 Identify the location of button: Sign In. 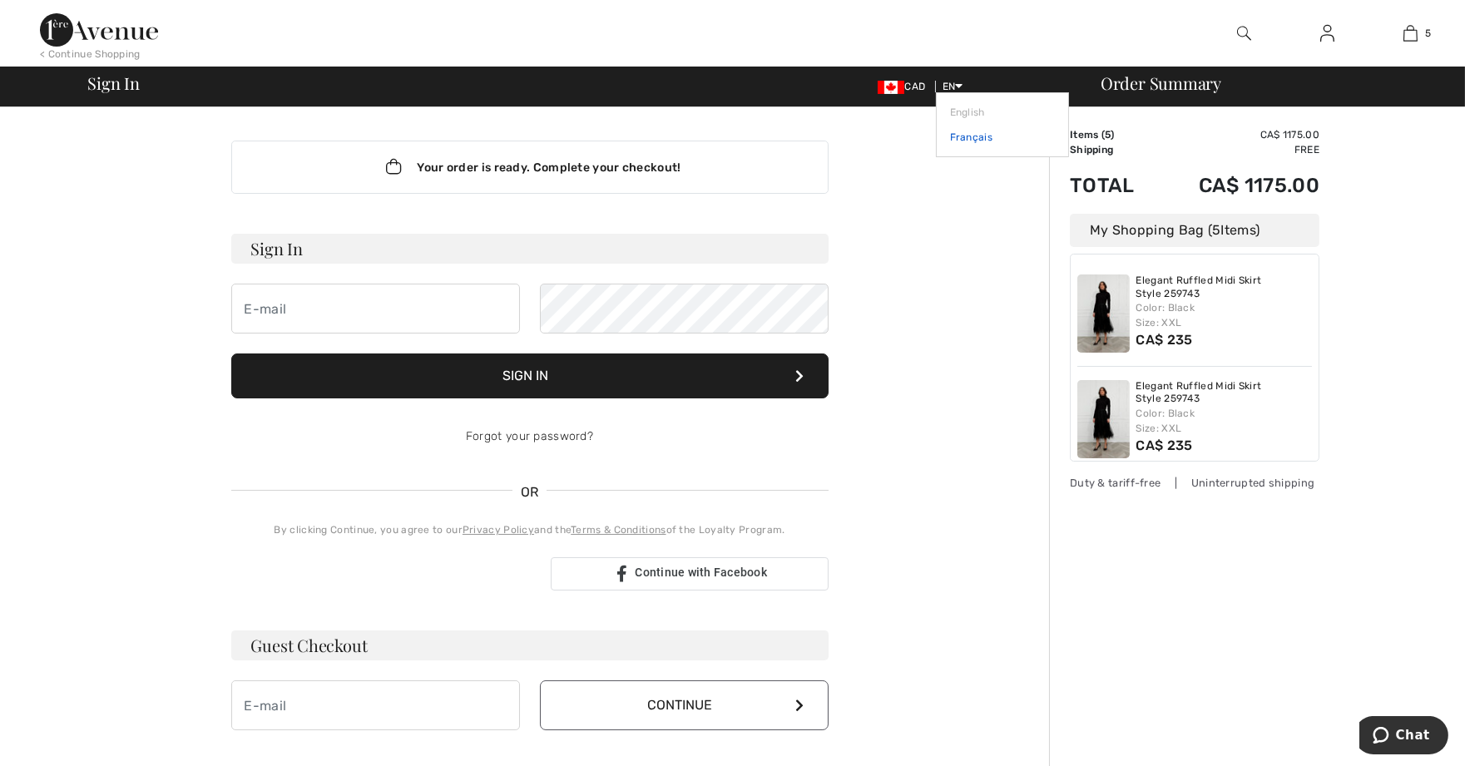
(530, 376).